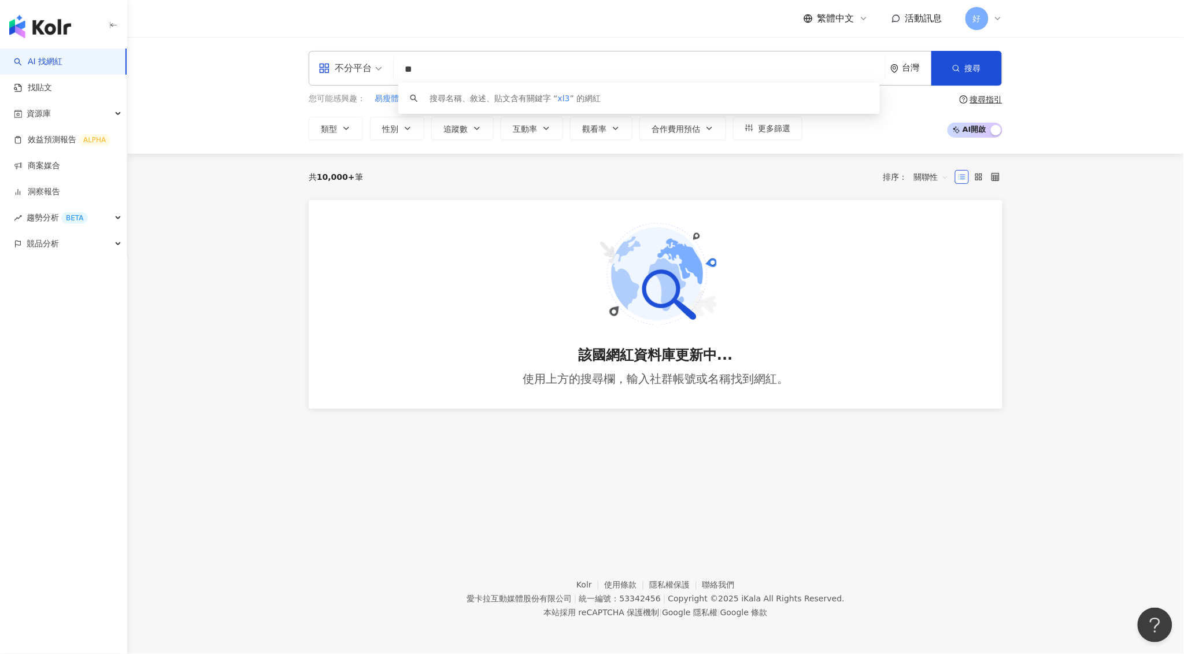 The height and width of the screenshot is (654, 1184). Describe the element at coordinates (37, 166) in the screenshot. I see `a: 商案媒合` at that location.